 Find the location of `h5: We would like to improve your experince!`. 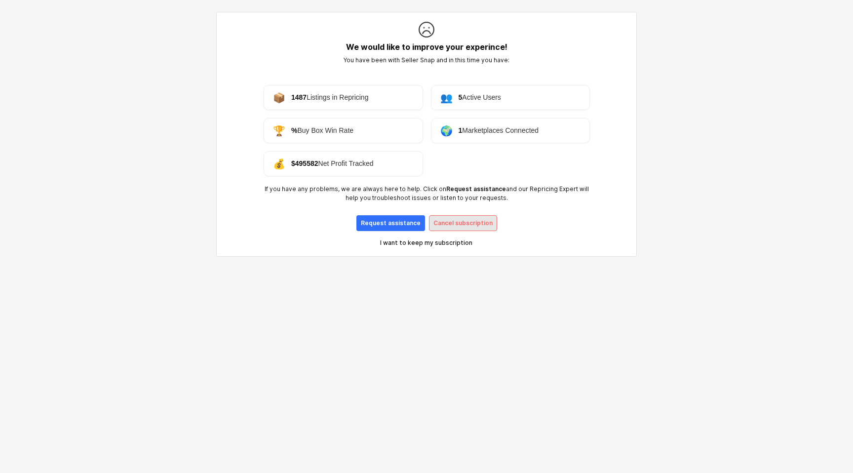

h5: We would like to improve your experince! is located at coordinates (427, 47).